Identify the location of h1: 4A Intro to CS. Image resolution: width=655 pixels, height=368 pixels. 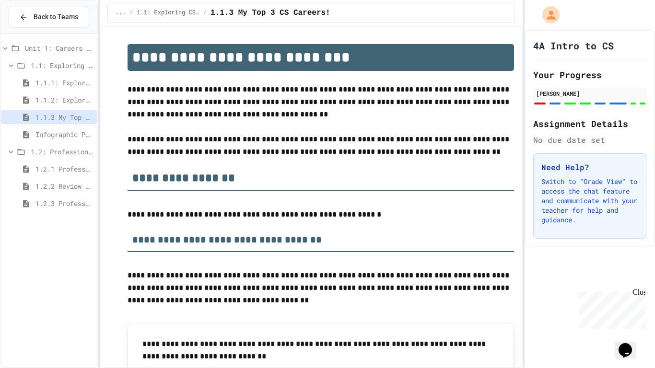
(573, 46).